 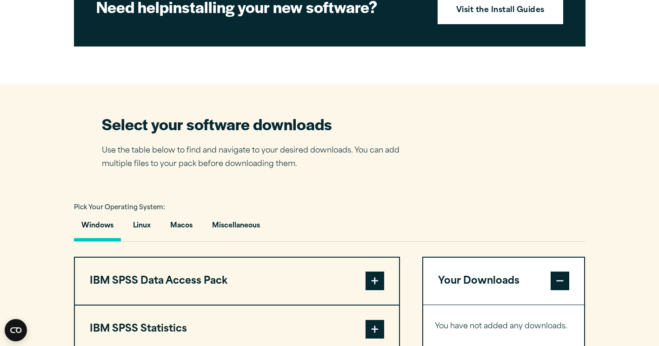 I want to click on button: IBM SPSS Data Access Pack, so click(x=237, y=281).